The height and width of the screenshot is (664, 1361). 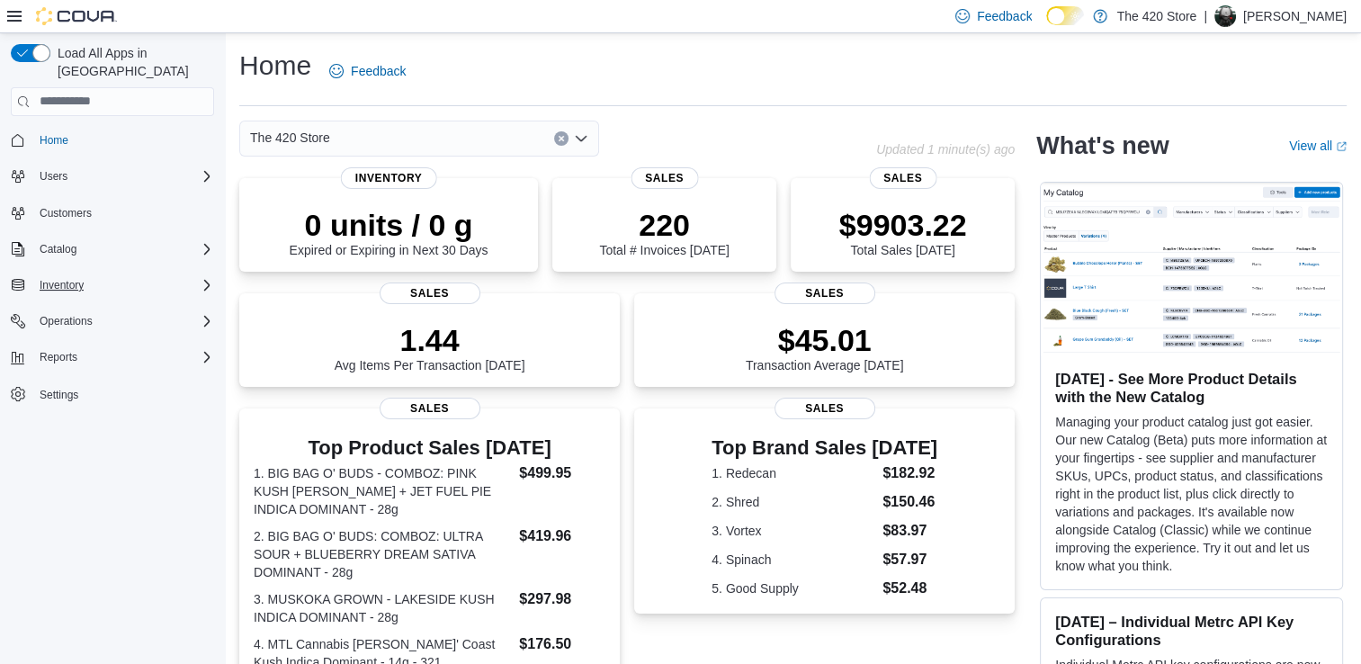 I want to click on span: Dark Mode, so click(x=1046, y=25).